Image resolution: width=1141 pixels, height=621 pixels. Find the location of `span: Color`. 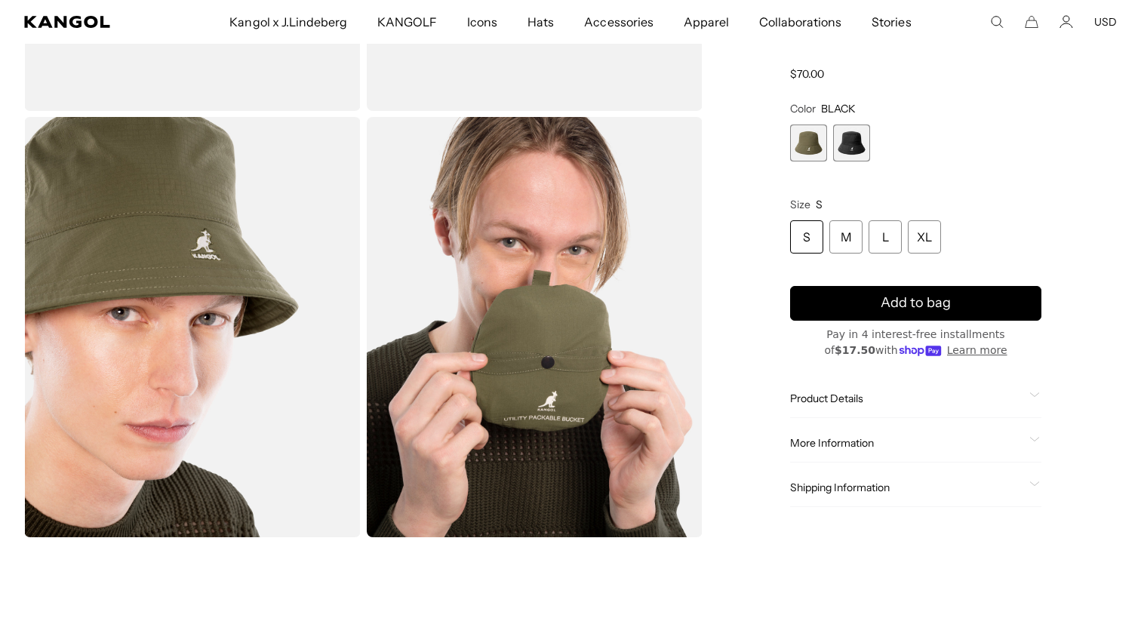

span: Color is located at coordinates (803, 109).